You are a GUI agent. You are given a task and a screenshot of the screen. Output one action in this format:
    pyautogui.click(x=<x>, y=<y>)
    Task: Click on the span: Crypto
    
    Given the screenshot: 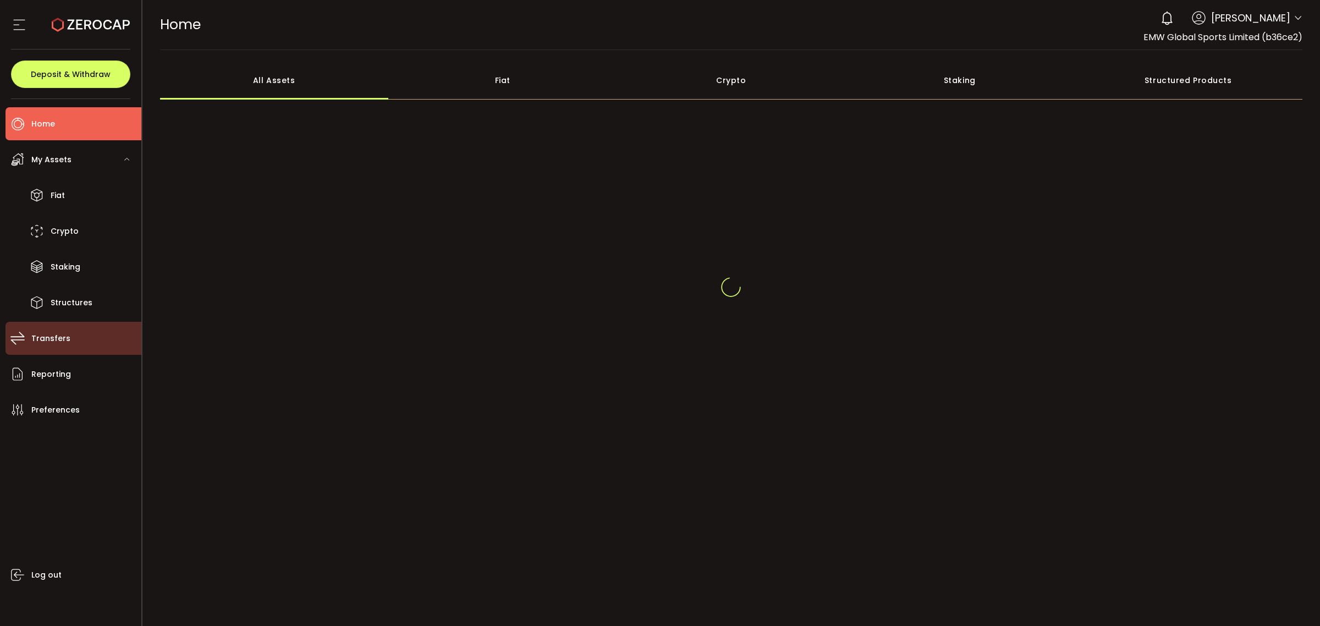 What is the action you would take?
    pyautogui.click(x=64, y=231)
    